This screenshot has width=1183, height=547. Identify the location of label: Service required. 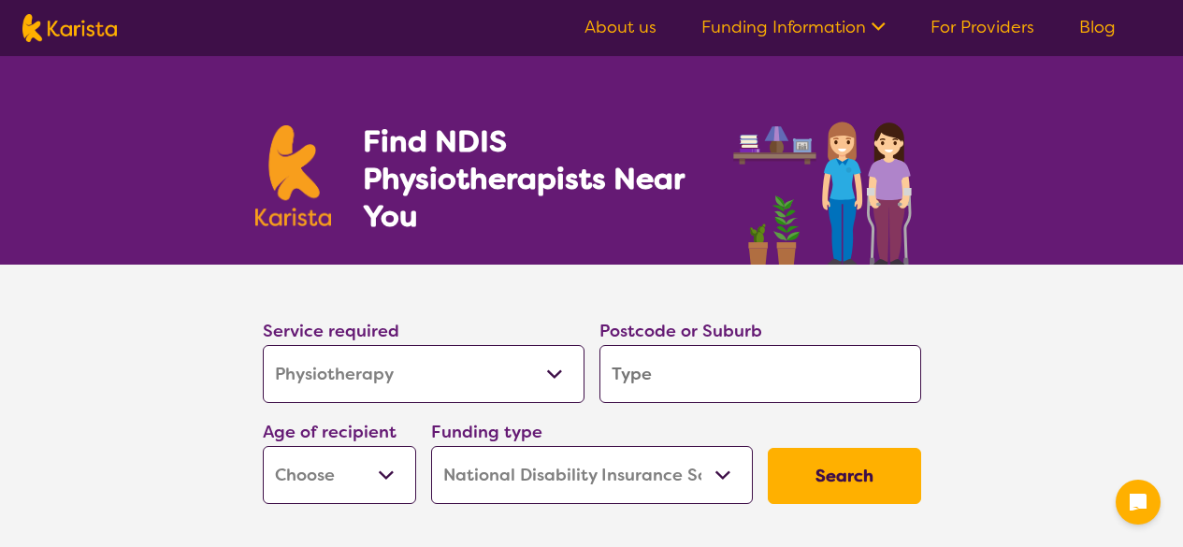
(331, 331).